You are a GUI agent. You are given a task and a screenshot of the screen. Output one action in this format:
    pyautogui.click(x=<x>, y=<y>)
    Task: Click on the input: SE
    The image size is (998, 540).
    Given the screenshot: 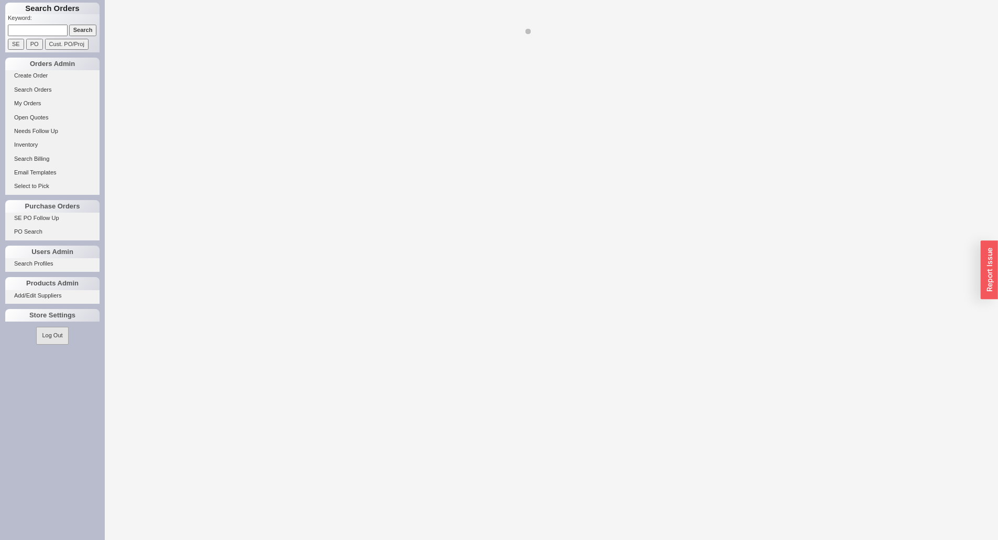 What is the action you would take?
    pyautogui.click(x=16, y=44)
    